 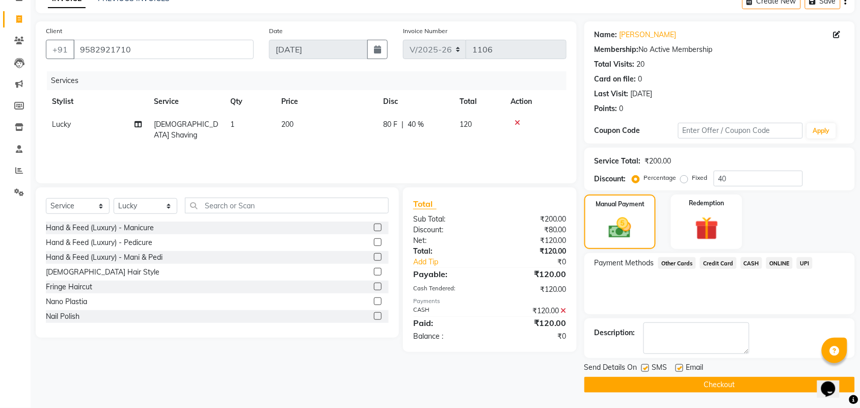 What do you see at coordinates (232, 124) in the screenshot?
I see `span: 1` at bounding box center [232, 124].